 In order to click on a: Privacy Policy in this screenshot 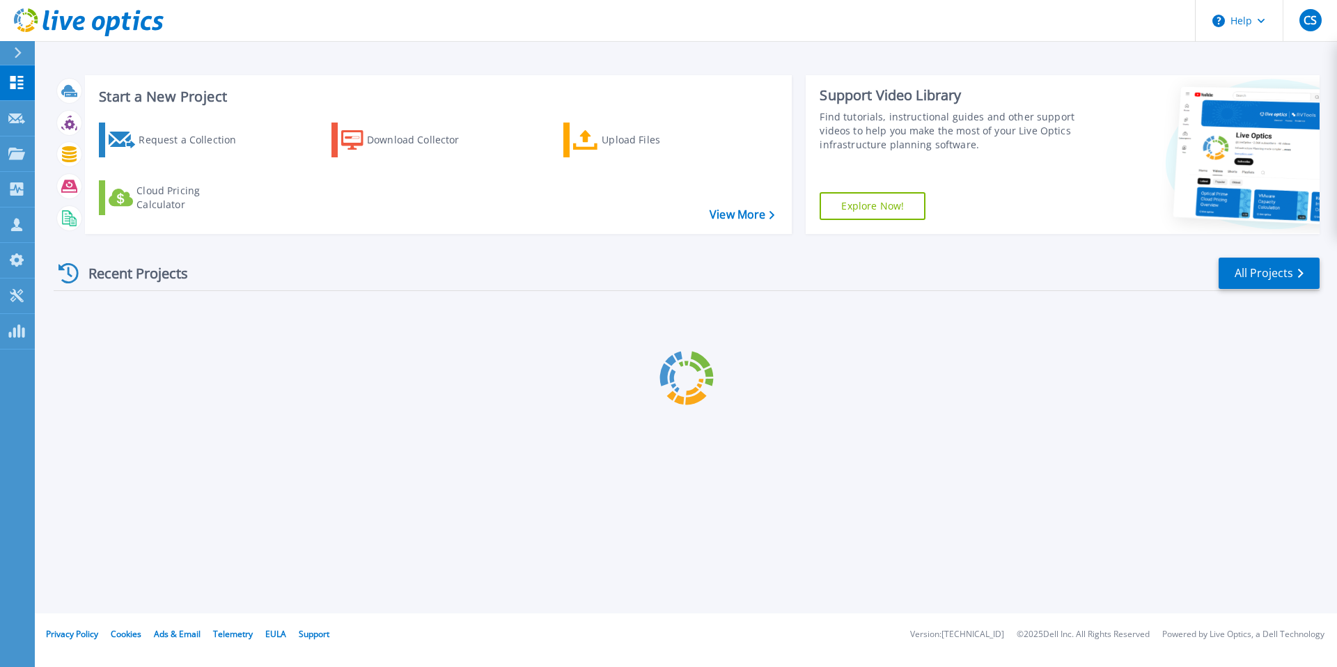, I will do `click(72, 634)`.